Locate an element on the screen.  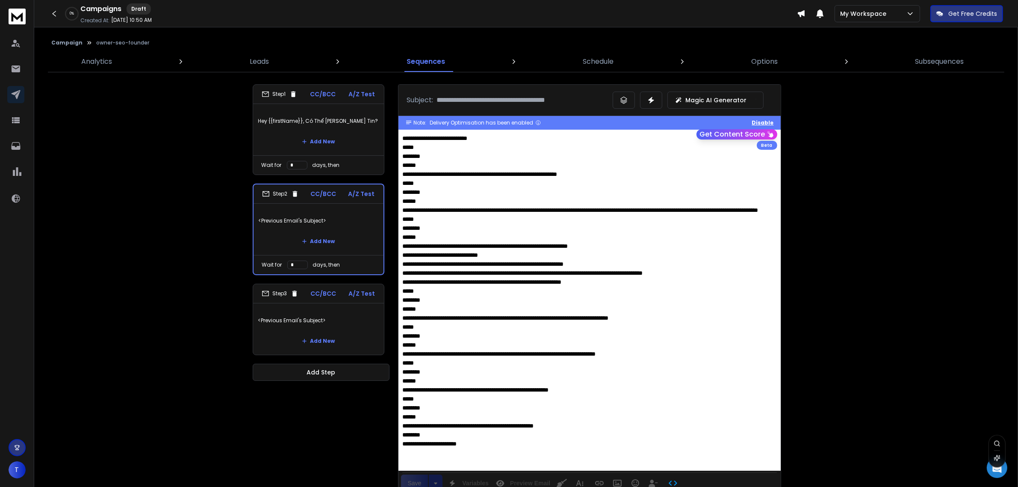
p: Options is located at coordinates (765, 62).